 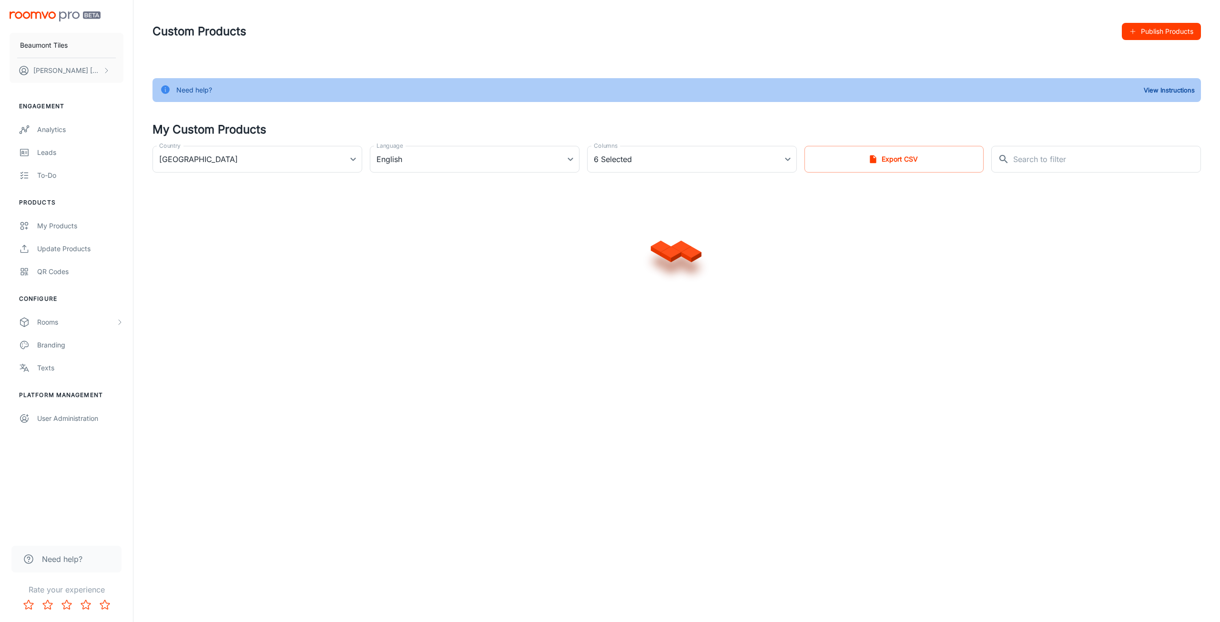 What do you see at coordinates (475, 159) in the screenshot?
I see `div: English` at bounding box center [475, 159].